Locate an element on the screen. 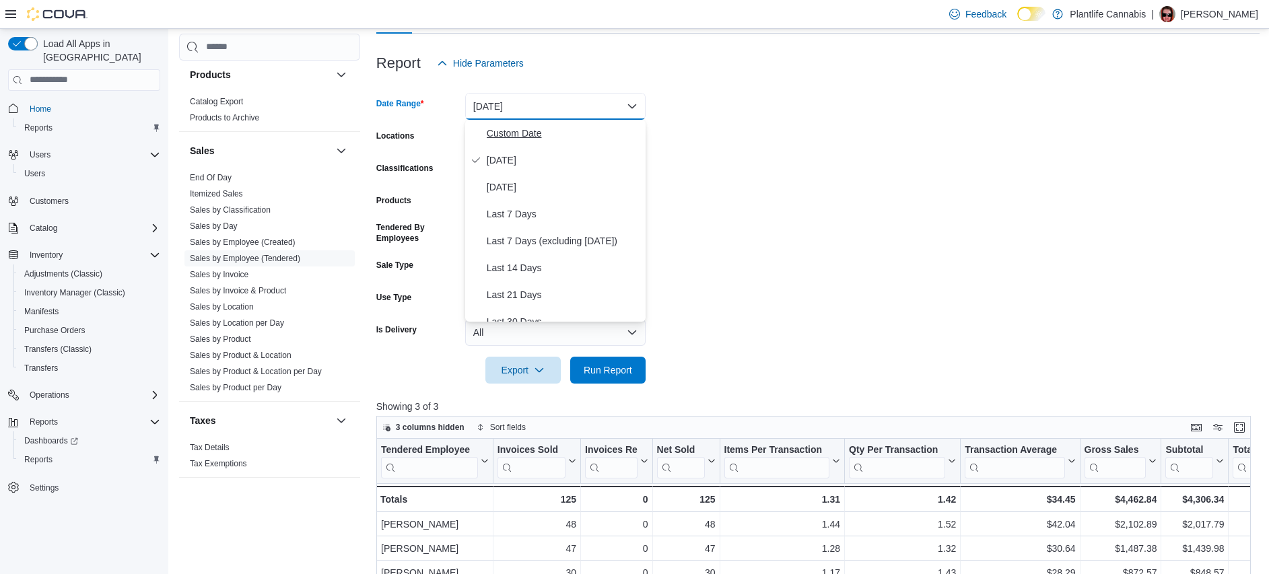  button: Hide Parameters is located at coordinates (480, 63).